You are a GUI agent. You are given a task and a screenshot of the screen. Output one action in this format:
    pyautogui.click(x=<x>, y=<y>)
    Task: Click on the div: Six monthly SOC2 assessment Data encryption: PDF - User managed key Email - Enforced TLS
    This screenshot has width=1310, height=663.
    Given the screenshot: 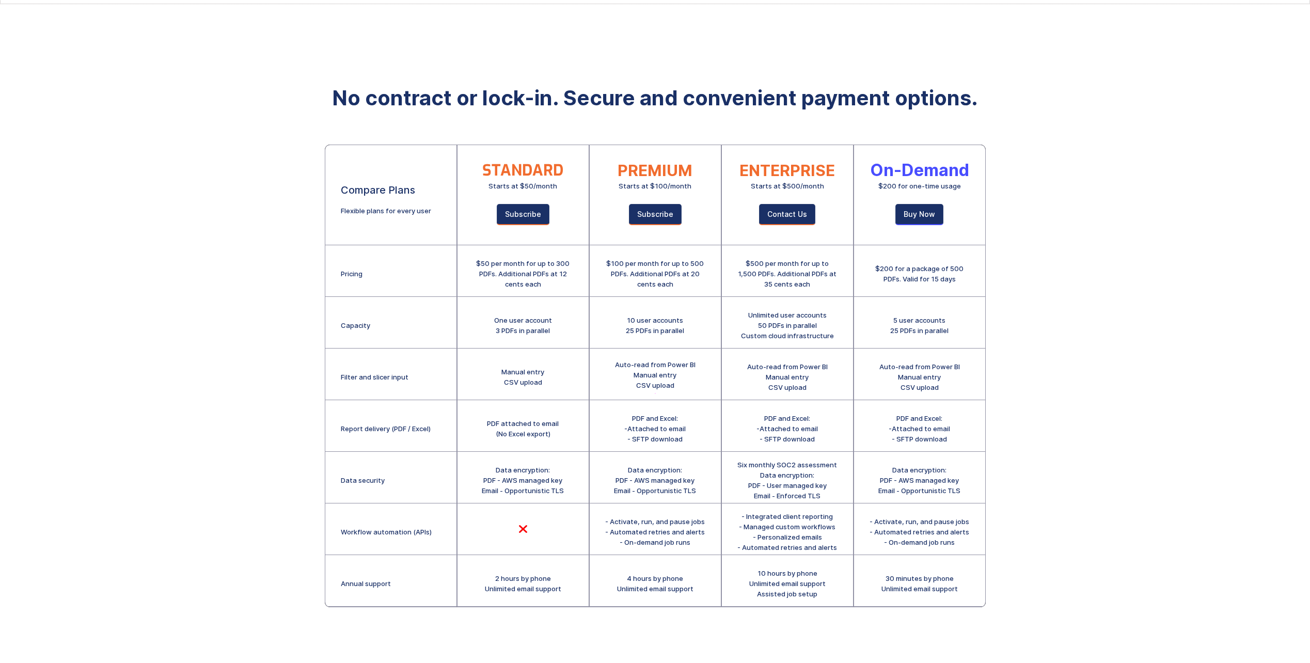 What is the action you would take?
    pyautogui.click(x=787, y=480)
    